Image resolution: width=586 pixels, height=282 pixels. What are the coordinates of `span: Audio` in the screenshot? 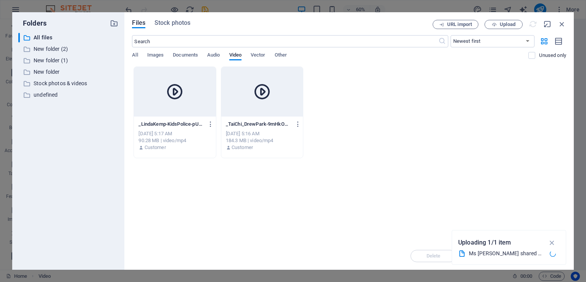 It's located at (213, 56).